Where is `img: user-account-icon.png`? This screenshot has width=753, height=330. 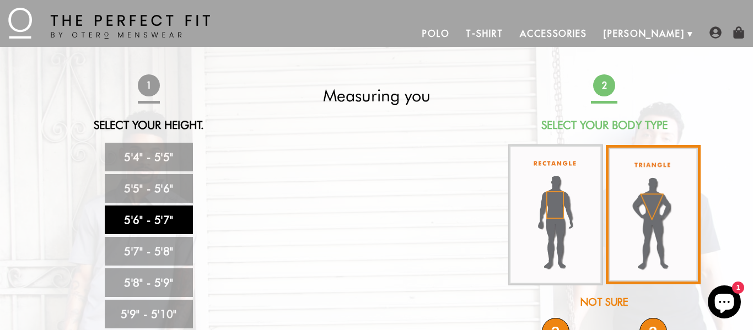 img: user-account-icon.png is located at coordinates (715, 33).